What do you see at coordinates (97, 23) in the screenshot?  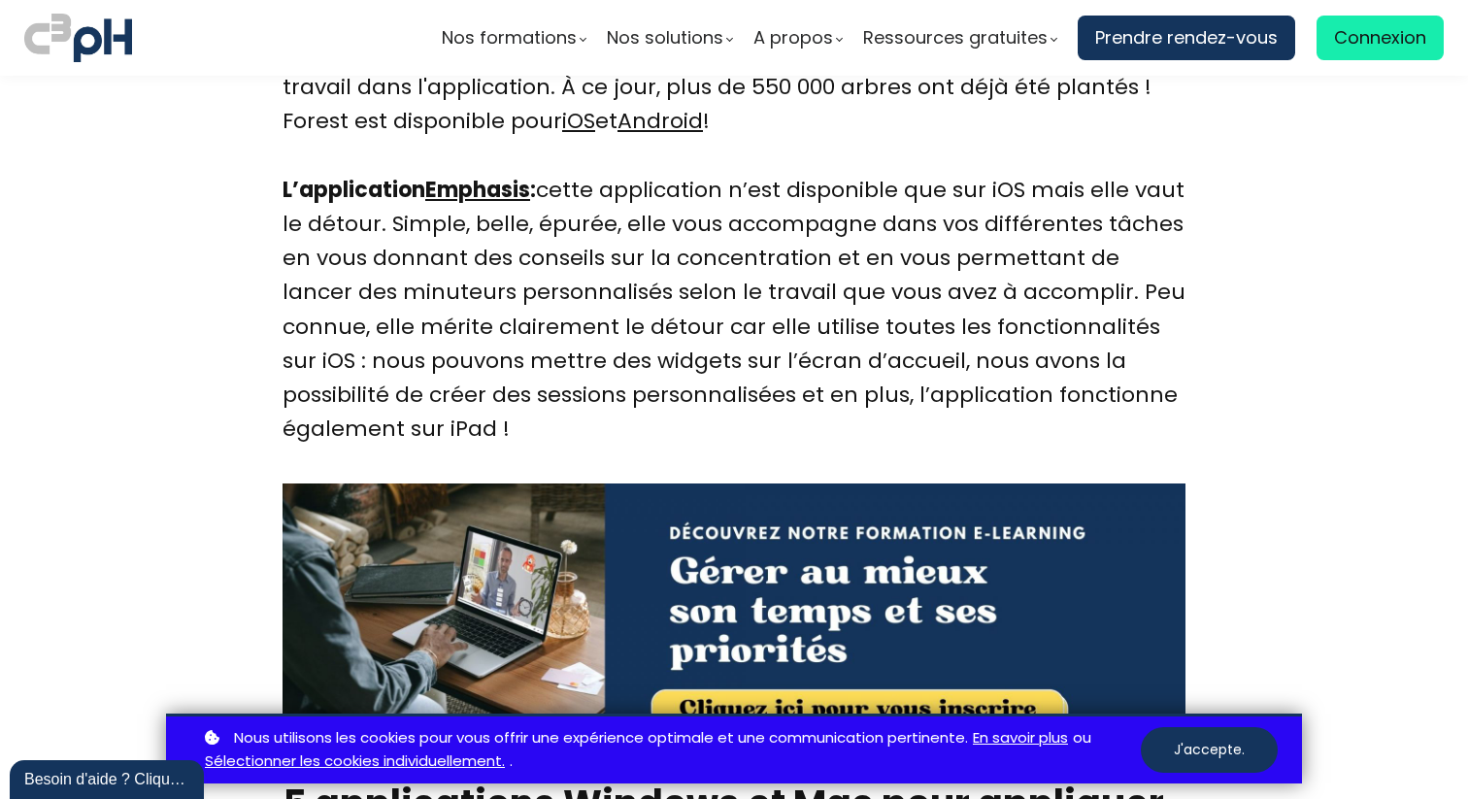 I see `div: Besoin d'aide ? Cliquez !` at bounding box center [97, 23].